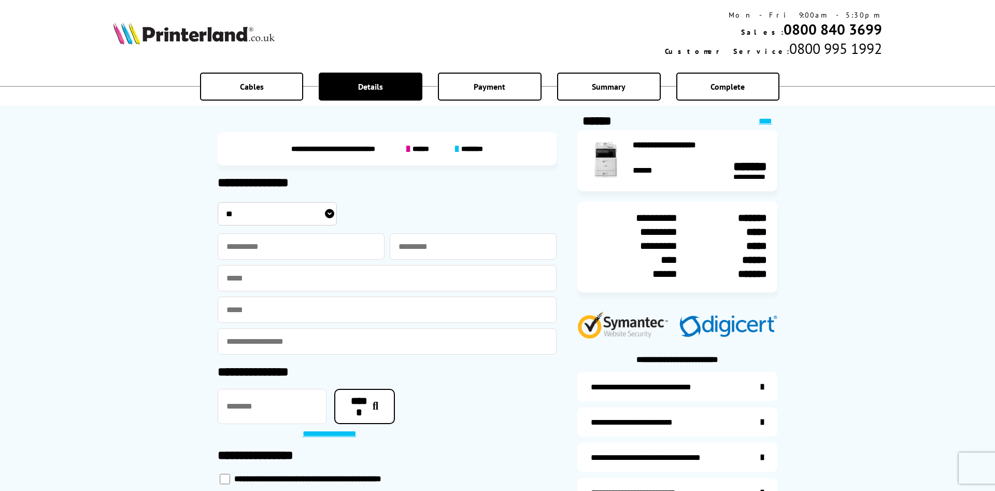 The width and height of the screenshot is (995, 491). What do you see at coordinates (727, 87) in the screenshot?
I see `span: Complete` at bounding box center [727, 87].